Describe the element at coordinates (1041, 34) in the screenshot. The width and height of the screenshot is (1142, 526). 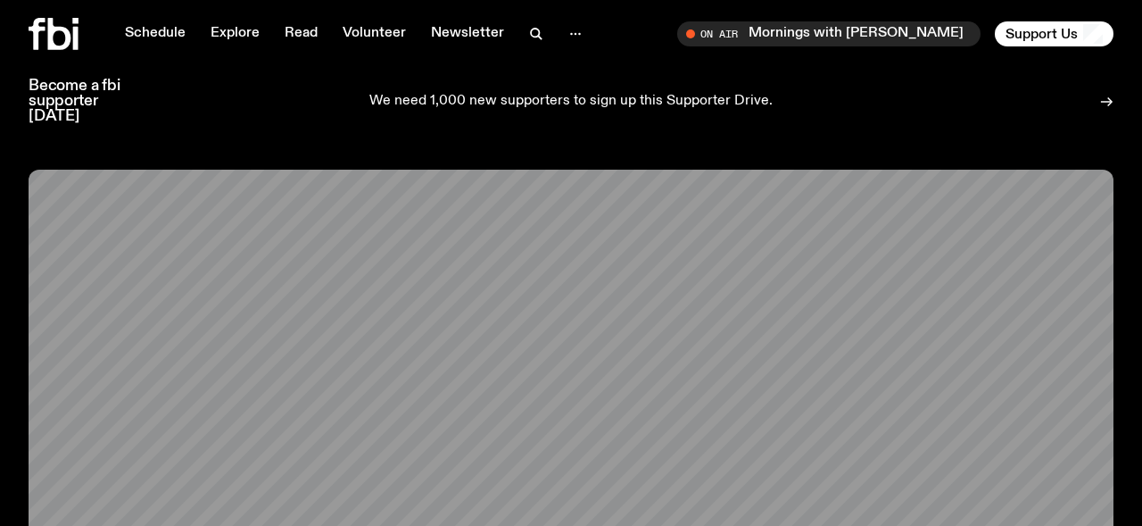
I see `span: Support Us` at that location.